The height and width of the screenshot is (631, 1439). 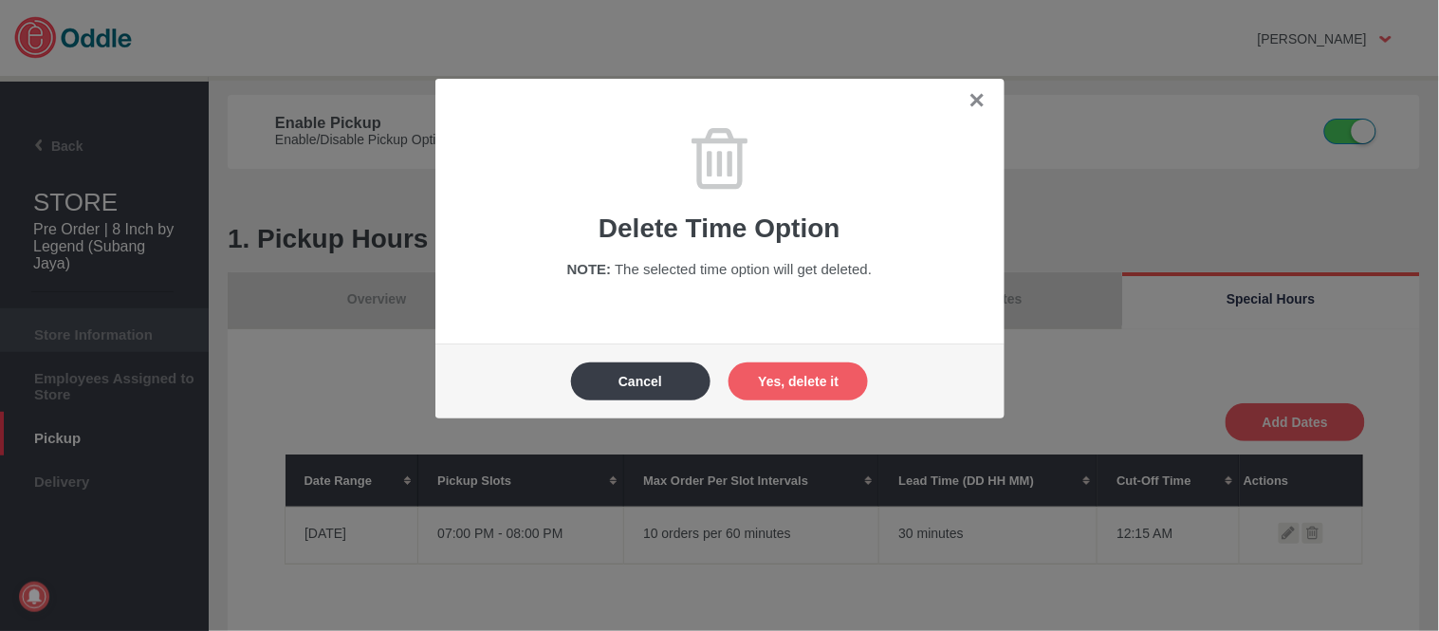 What do you see at coordinates (743, 268) in the screenshot?
I see `span: The selected time option will get deleted.` at bounding box center [743, 268].